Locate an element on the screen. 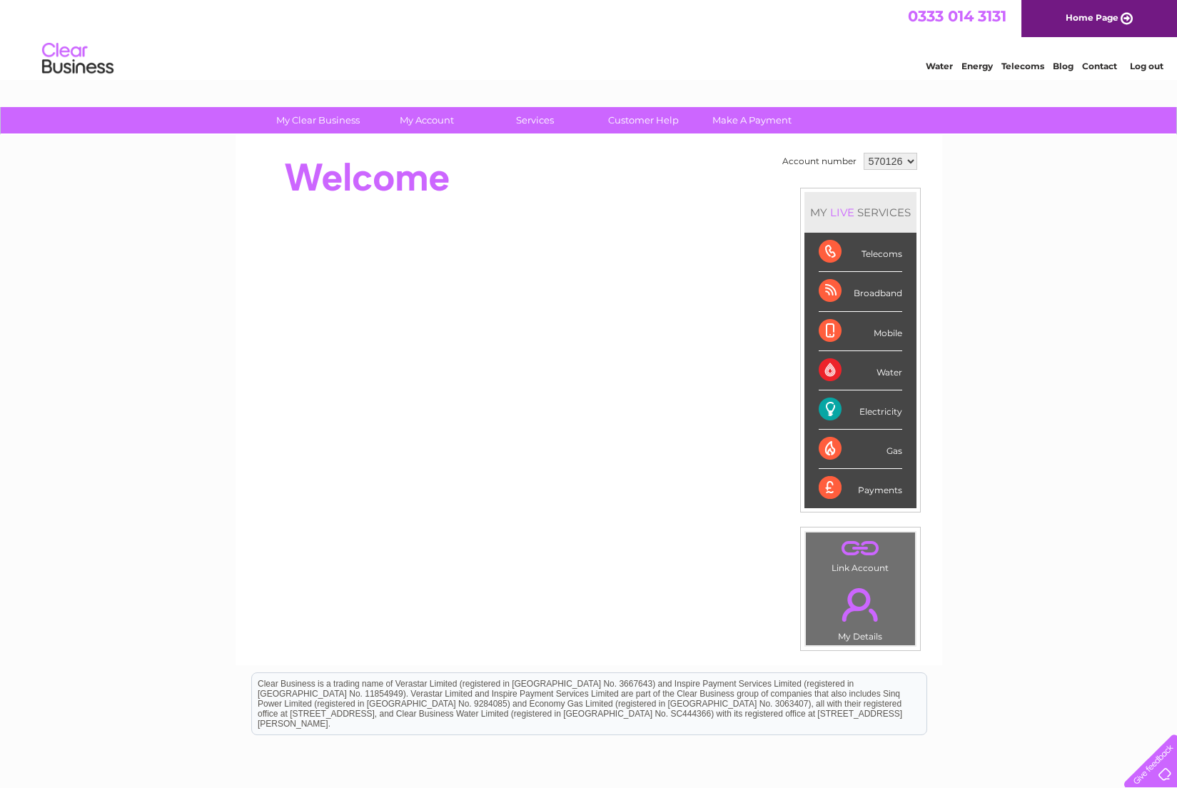 The height and width of the screenshot is (788, 1177). a: 0333 014 3131 is located at coordinates (957, 16).